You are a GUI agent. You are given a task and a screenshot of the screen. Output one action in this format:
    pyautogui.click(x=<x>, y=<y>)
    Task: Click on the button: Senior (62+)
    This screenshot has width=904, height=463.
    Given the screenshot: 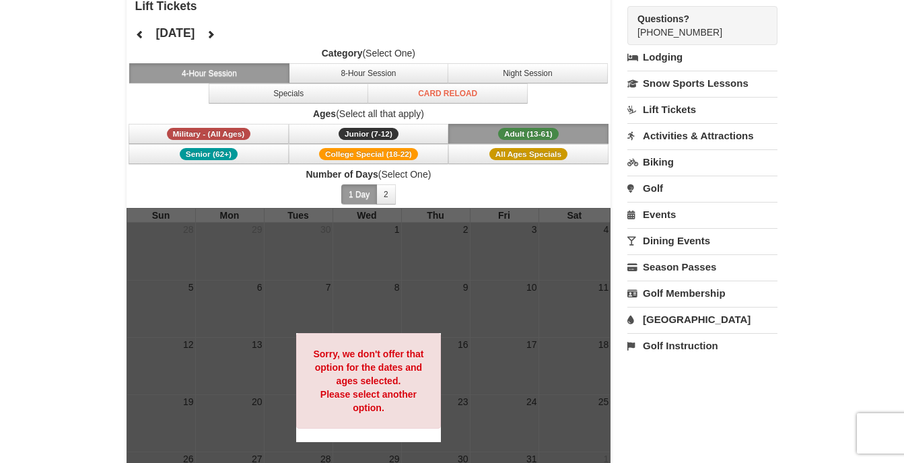 What is the action you would take?
    pyautogui.click(x=209, y=154)
    